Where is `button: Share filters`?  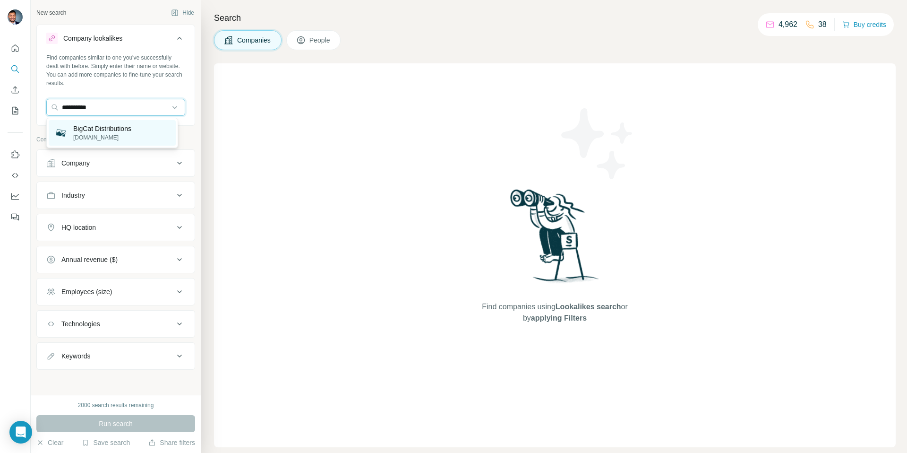
button: Share filters is located at coordinates (172, 442).